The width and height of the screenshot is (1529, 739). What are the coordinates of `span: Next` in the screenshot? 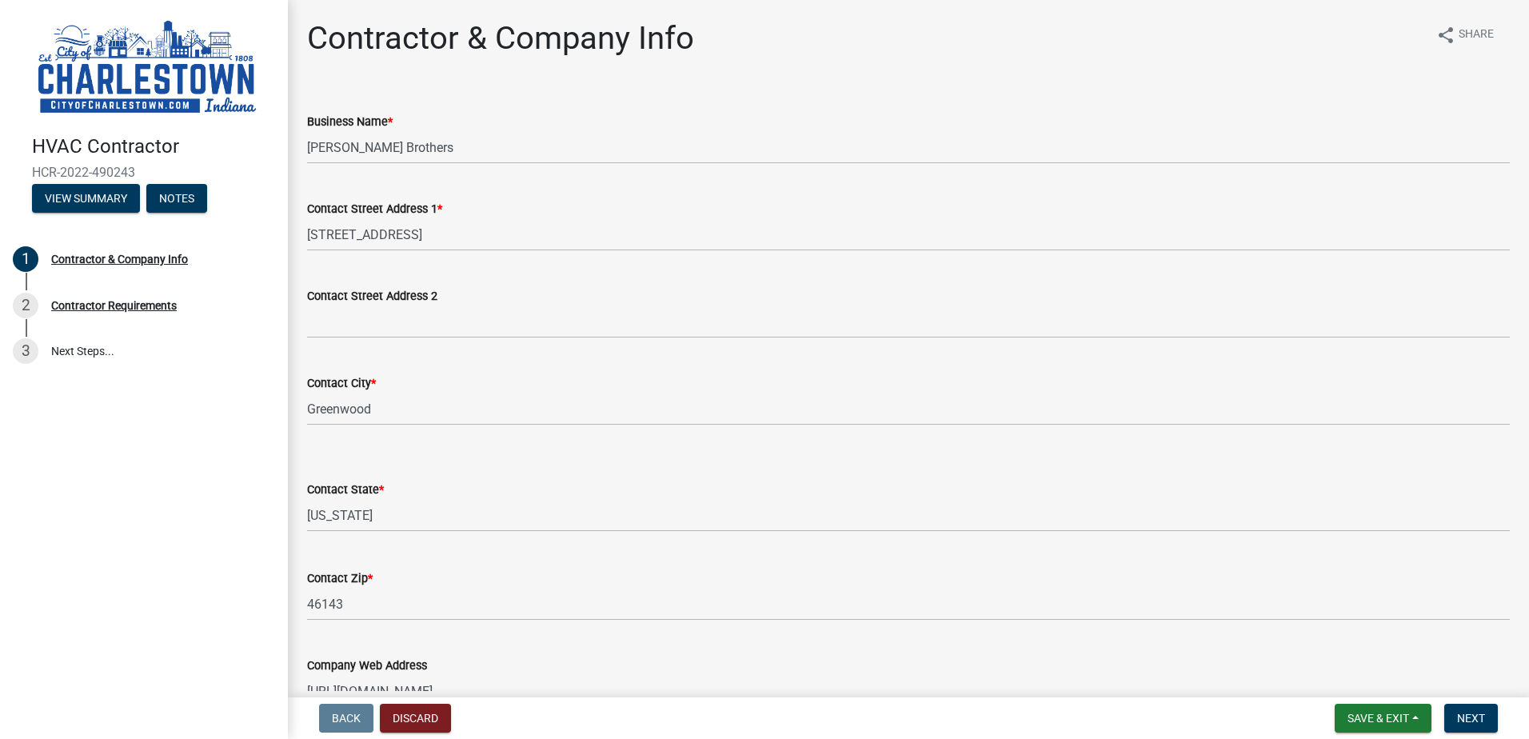 It's located at (1470, 718).